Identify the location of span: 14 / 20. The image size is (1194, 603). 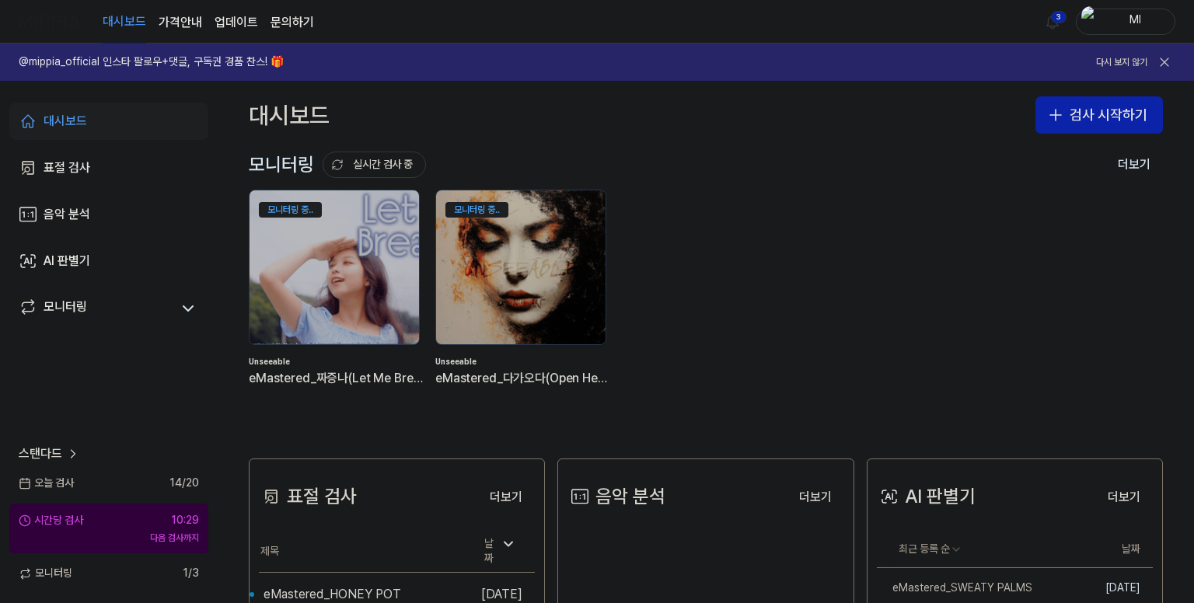
(184, 483).